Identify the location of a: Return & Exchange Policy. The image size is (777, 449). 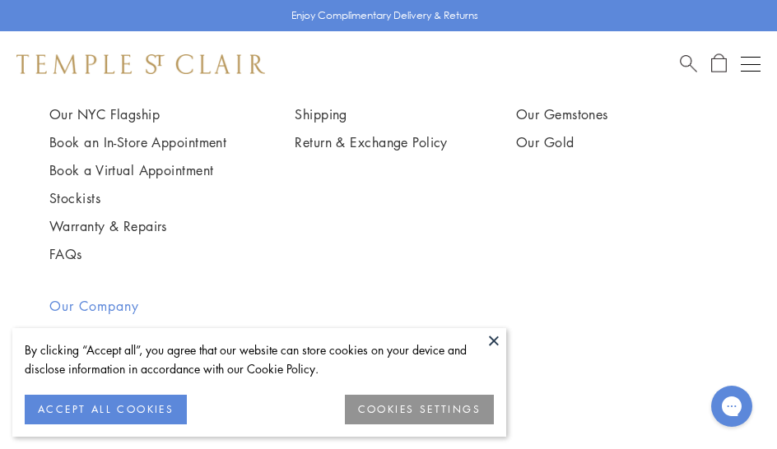
(371, 142).